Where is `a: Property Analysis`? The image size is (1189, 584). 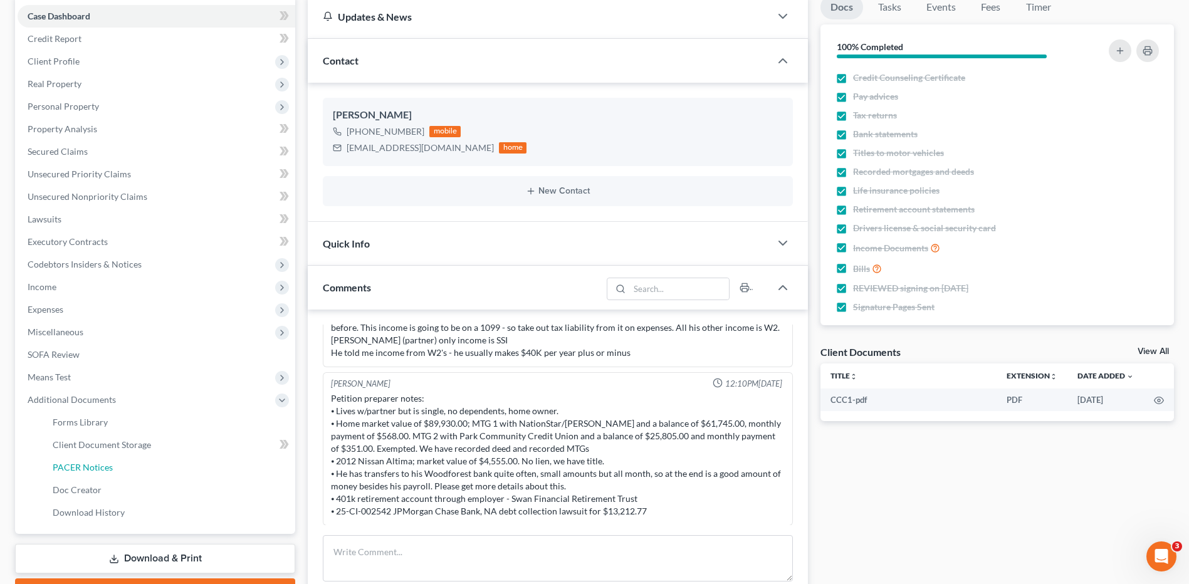
a: Property Analysis is located at coordinates (156, 129).